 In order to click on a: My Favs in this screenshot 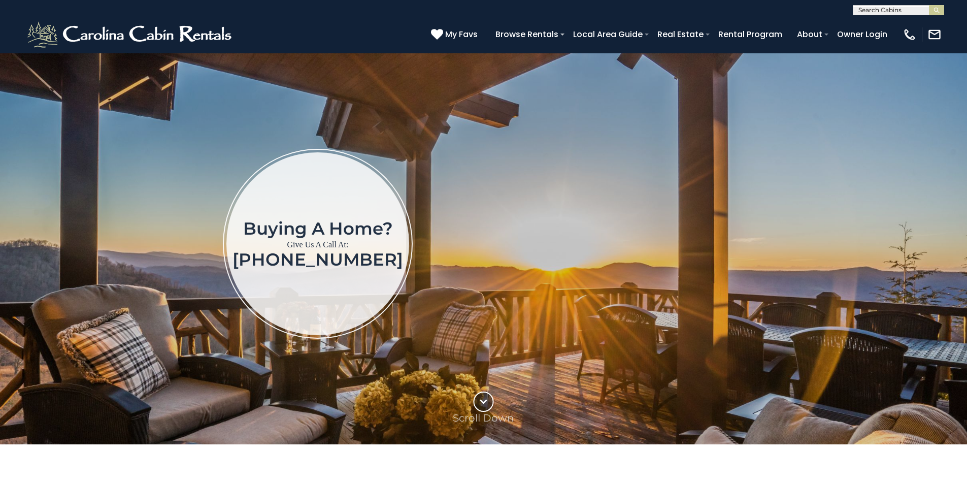, I will do `click(455, 35)`.